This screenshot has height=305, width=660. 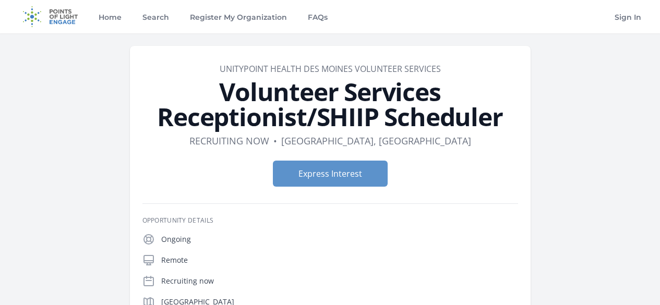 I want to click on dd: Recruiting now, so click(x=229, y=141).